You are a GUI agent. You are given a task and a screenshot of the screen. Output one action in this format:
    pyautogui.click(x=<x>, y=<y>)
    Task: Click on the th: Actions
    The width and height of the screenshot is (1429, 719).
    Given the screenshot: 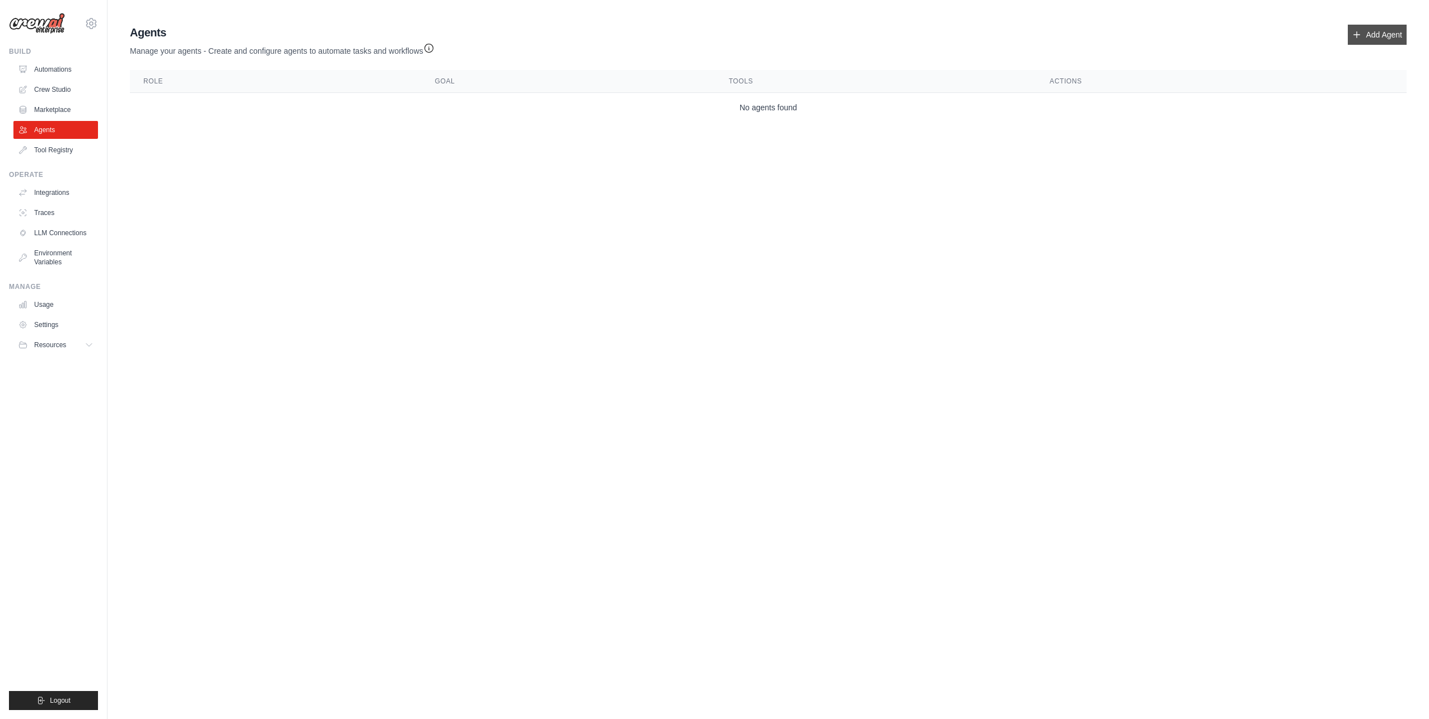 What is the action you would take?
    pyautogui.click(x=1221, y=81)
    